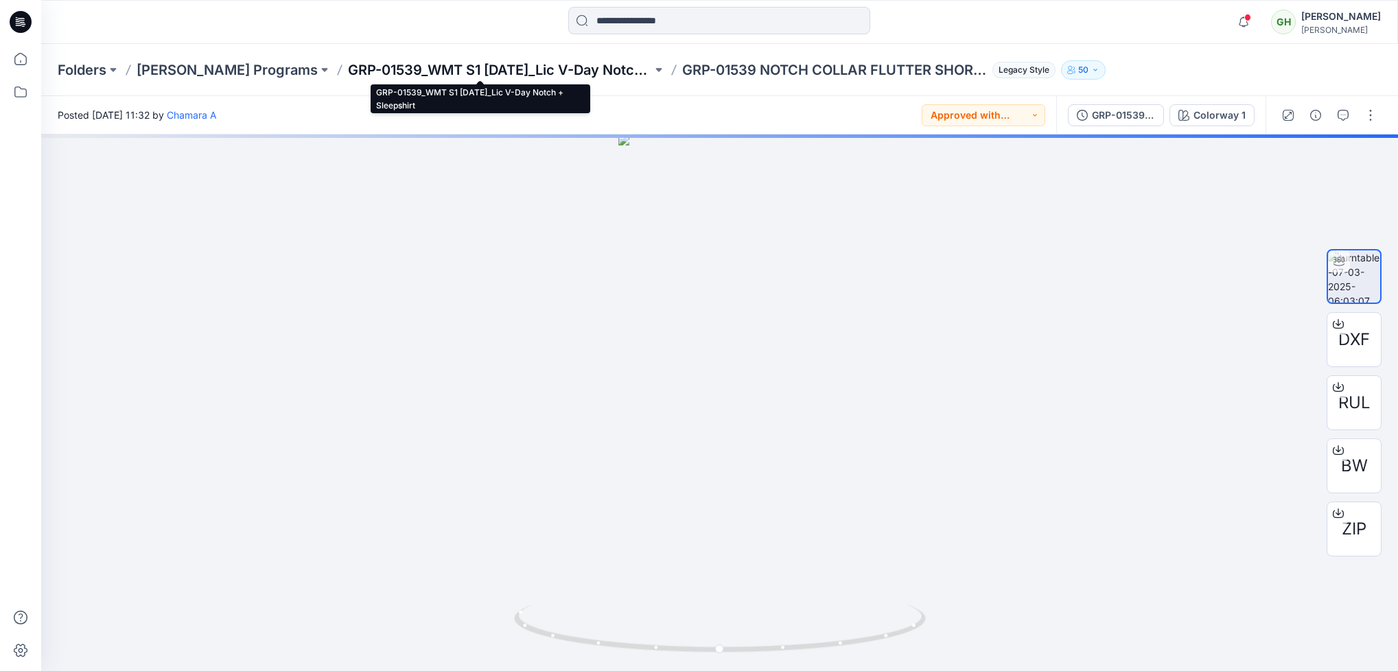  Describe the element at coordinates (834, 70) in the screenshot. I see `p: GRP-01539 NOTCH COLLAR FLUTTER SHORTY_DEV` at that location.